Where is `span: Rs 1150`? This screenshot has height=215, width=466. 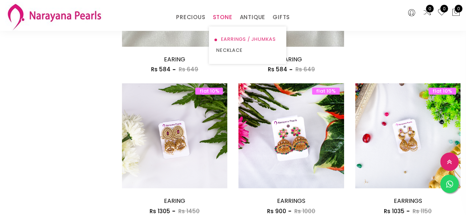
span: Rs 1150 is located at coordinates (422, 211).